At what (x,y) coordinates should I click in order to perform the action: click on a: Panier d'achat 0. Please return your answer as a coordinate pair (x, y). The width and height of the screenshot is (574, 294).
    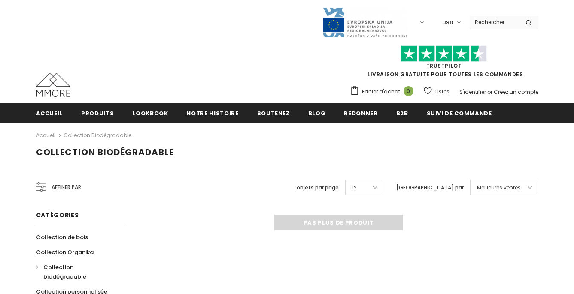
    Looking at the image, I should click on (384, 92).